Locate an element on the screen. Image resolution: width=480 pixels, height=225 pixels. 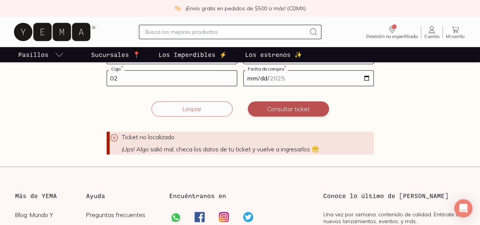
a: Cuenta is located at coordinates (432, 32).